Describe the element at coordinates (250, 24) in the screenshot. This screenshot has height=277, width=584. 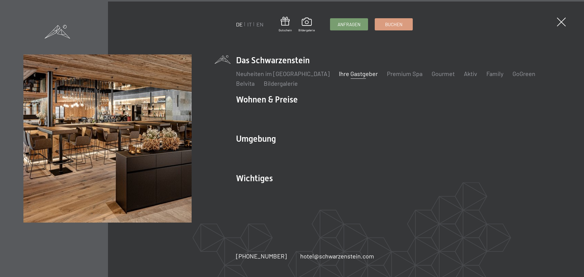
I see `a: IT` at that location.